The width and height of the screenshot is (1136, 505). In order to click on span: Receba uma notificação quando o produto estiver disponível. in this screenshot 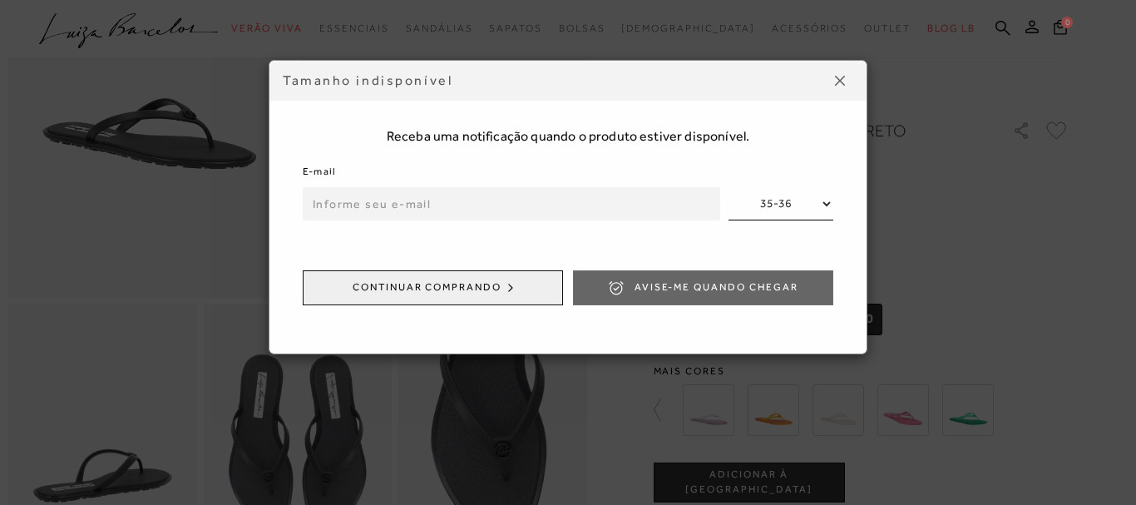, I will do `click(568, 136)`.